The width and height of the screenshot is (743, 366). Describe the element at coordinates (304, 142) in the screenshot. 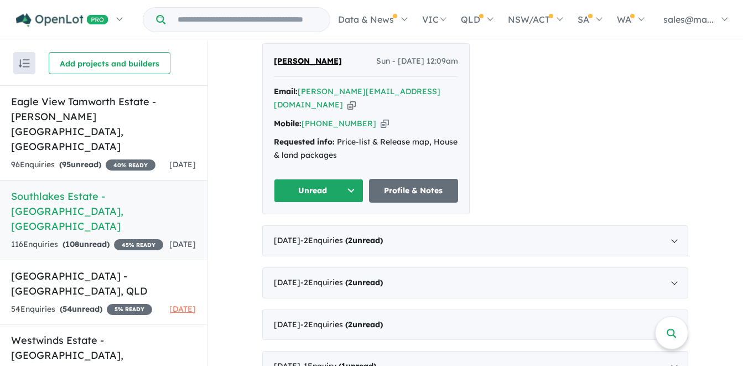

I see `strong: Requested info:` at that location.